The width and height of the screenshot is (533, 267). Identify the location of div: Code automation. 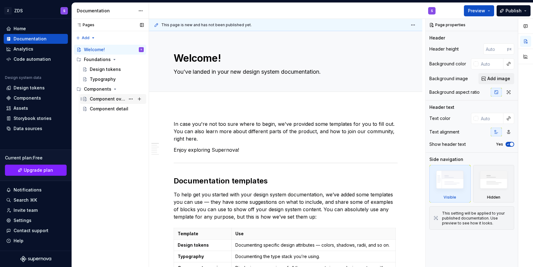
(32, 59).